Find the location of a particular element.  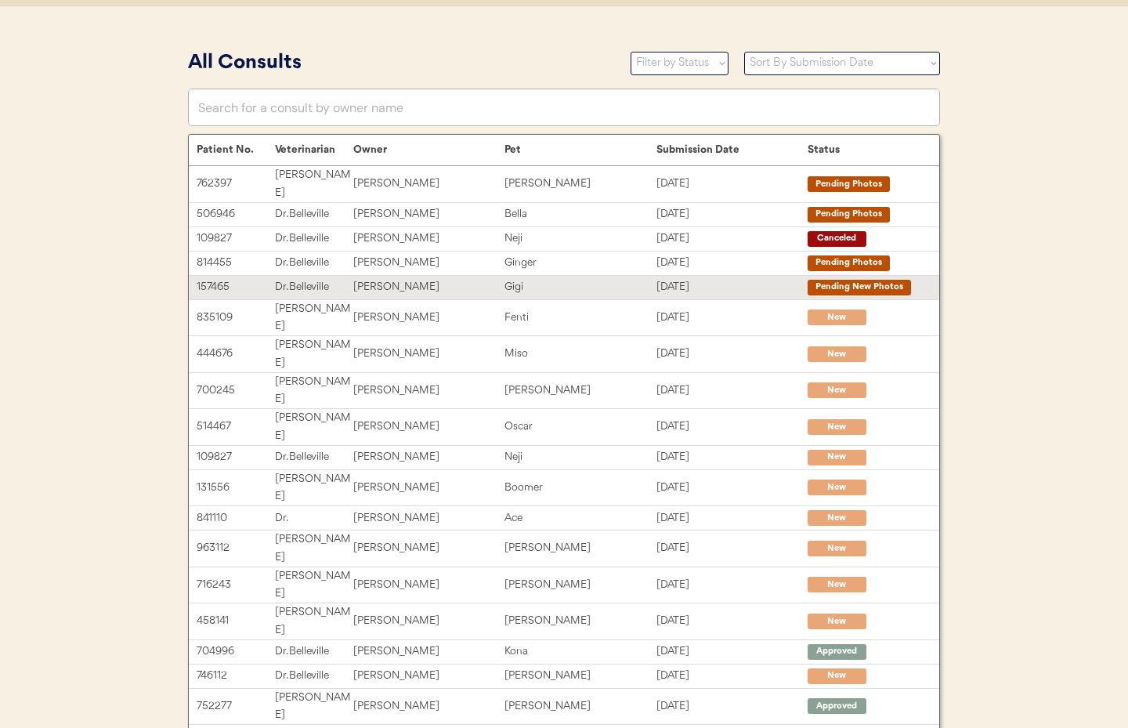

div: All Consults is located at coordinates (401, 63).